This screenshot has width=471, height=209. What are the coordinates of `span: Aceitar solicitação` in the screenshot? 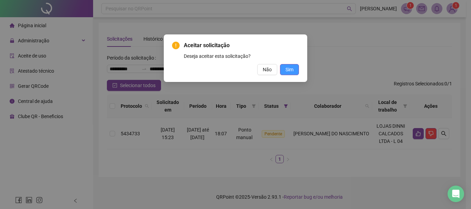 It's located at (241, 45).